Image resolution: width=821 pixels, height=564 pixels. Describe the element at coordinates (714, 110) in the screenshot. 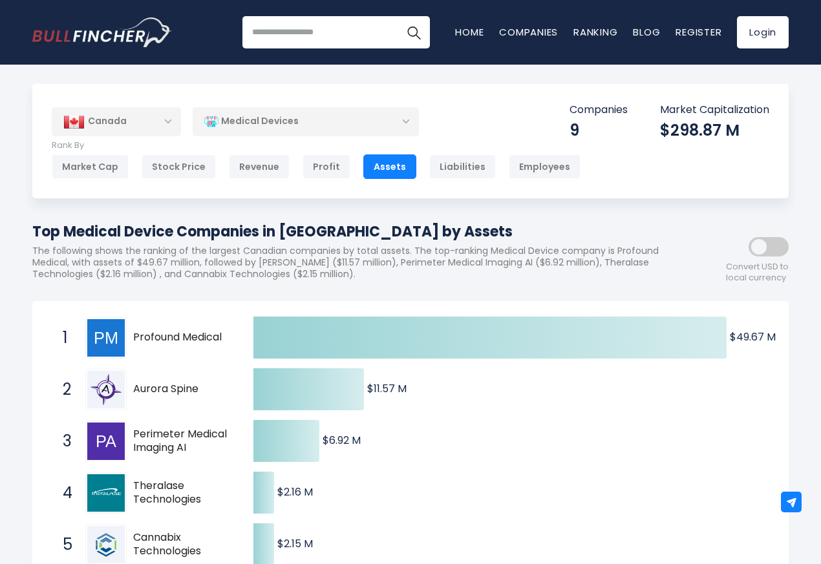

I see `p: Market Capitalization` at that location.